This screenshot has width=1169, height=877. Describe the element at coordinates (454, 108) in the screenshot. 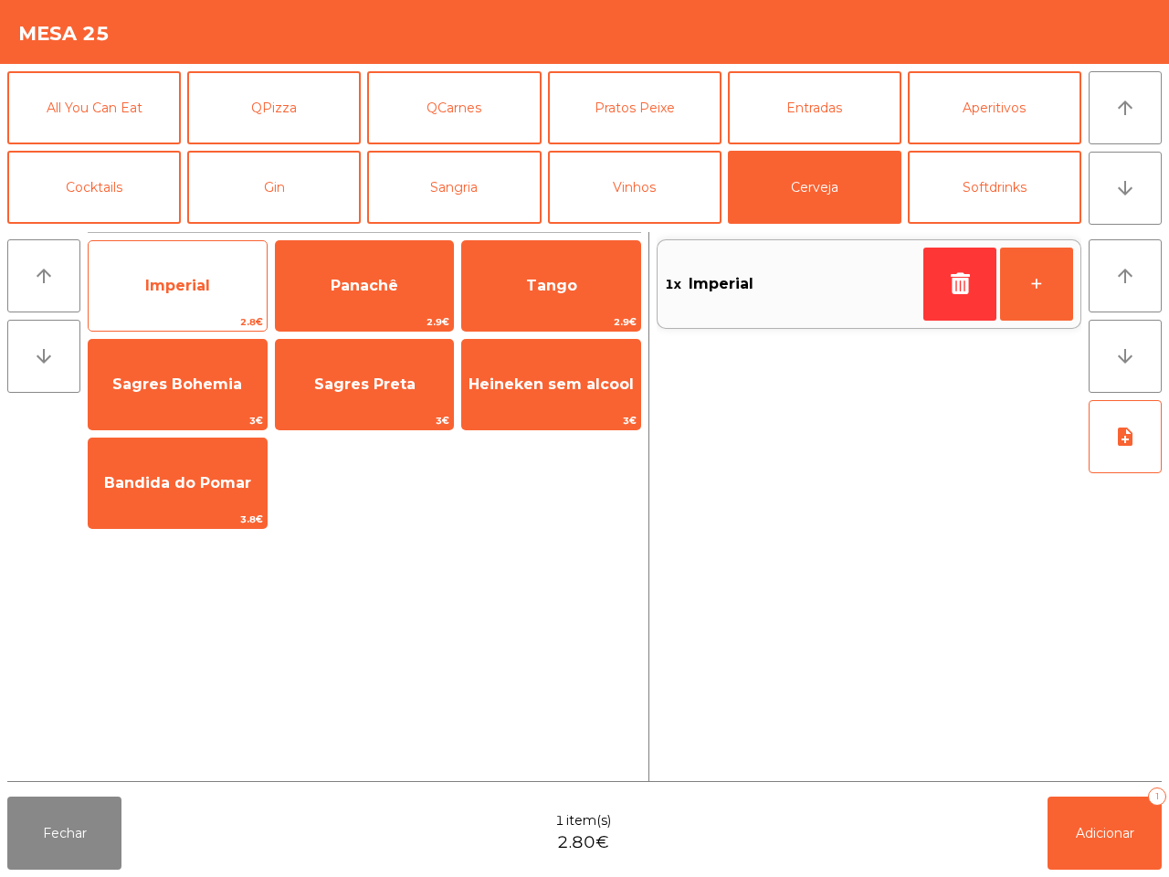

I see `button: QCarnes` at that location.